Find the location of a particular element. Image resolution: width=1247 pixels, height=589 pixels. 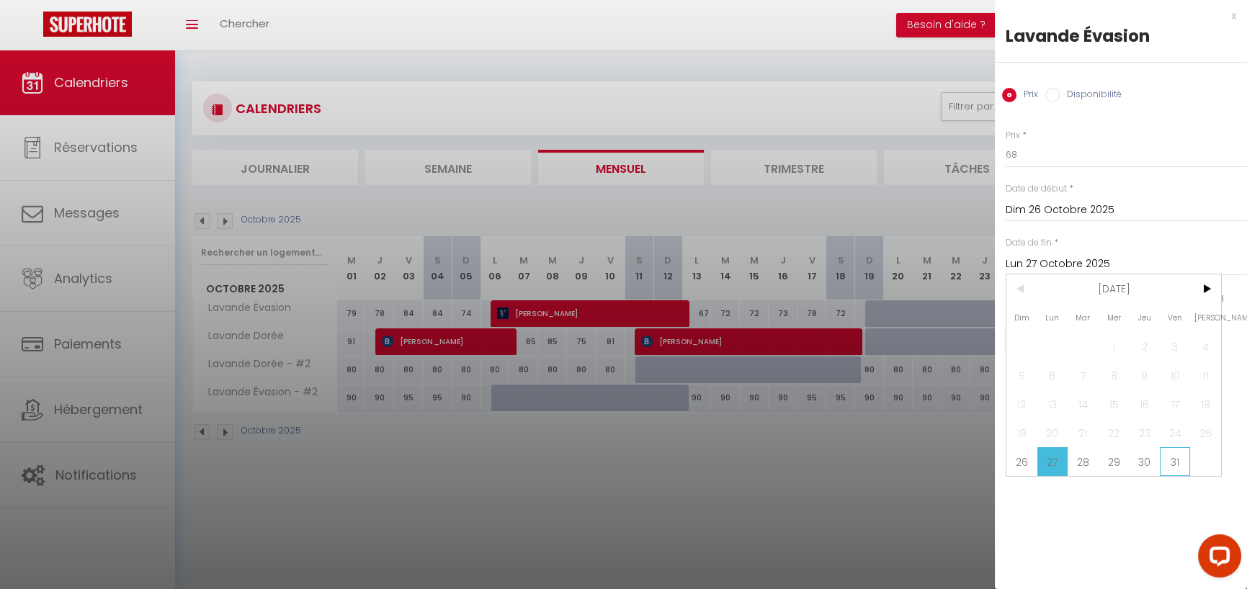

label: Date de début is located at coordinates (1036, 189).